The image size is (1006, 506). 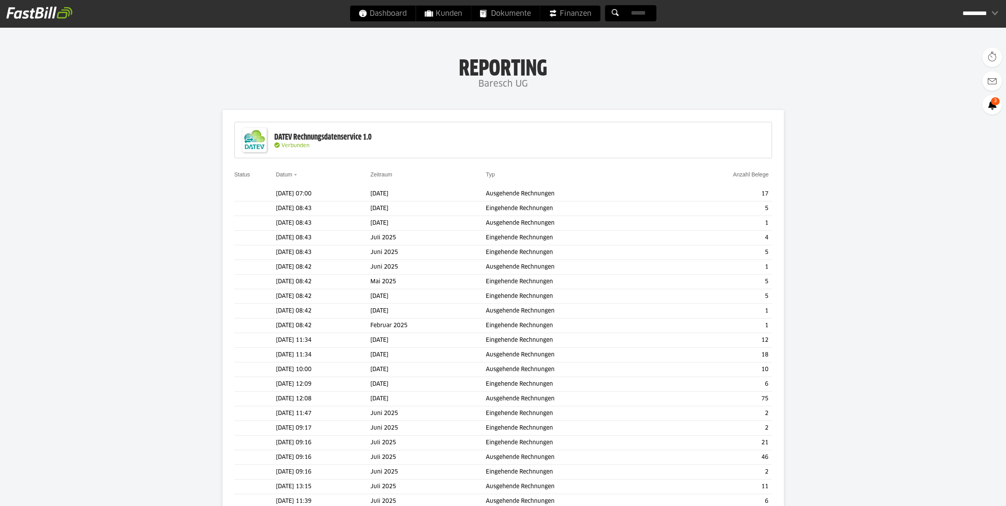 What do you see at coordinates (570, 13) in the screenshot?
I see `a: Finanzen` at bounding box center [570, 13].